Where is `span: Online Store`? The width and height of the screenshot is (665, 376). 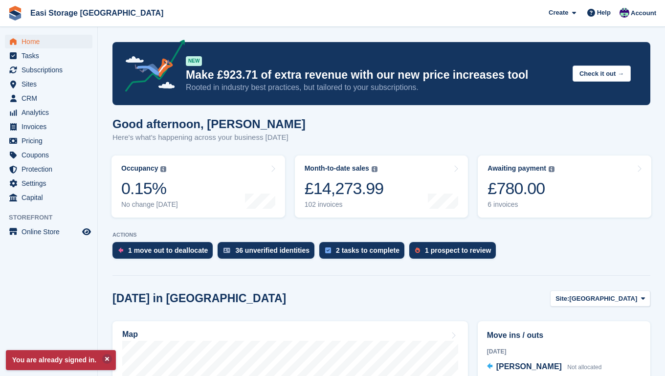
span: Online Store is located at coordinates (51, 232).